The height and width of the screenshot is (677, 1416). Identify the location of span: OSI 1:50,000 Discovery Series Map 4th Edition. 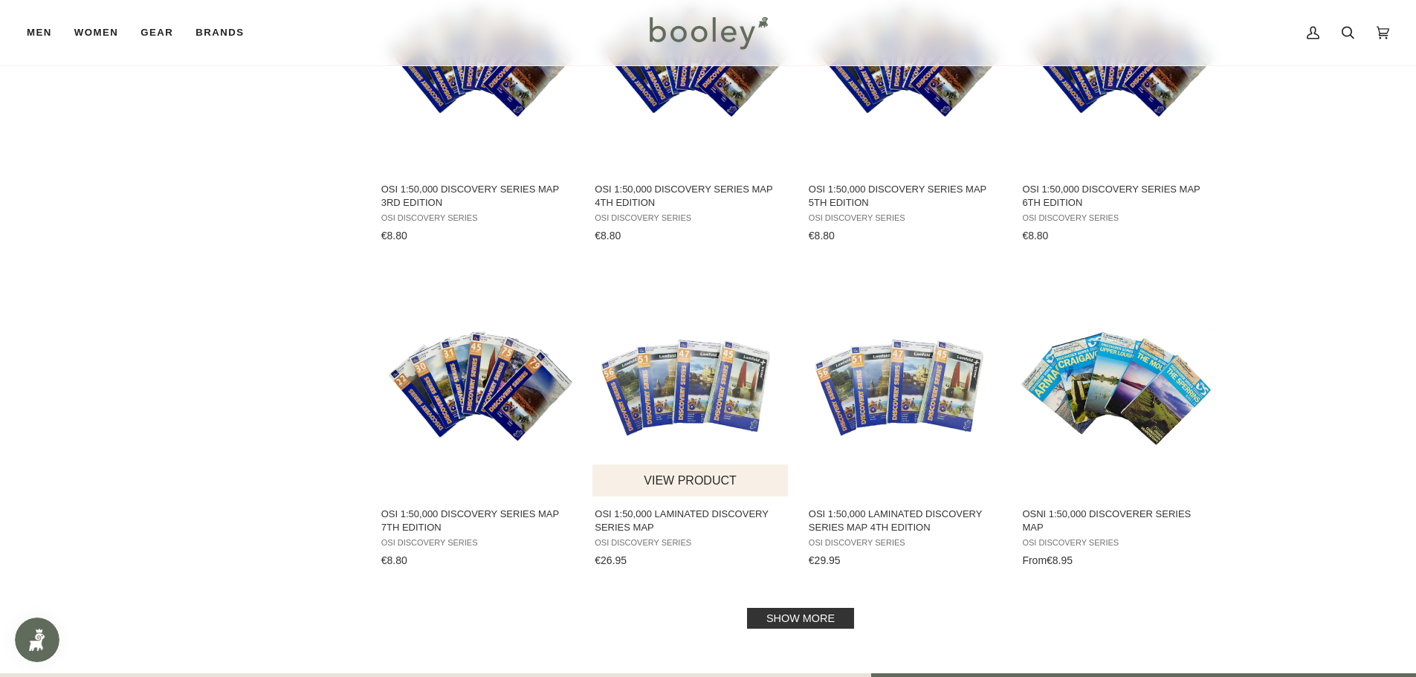
(690, 196).